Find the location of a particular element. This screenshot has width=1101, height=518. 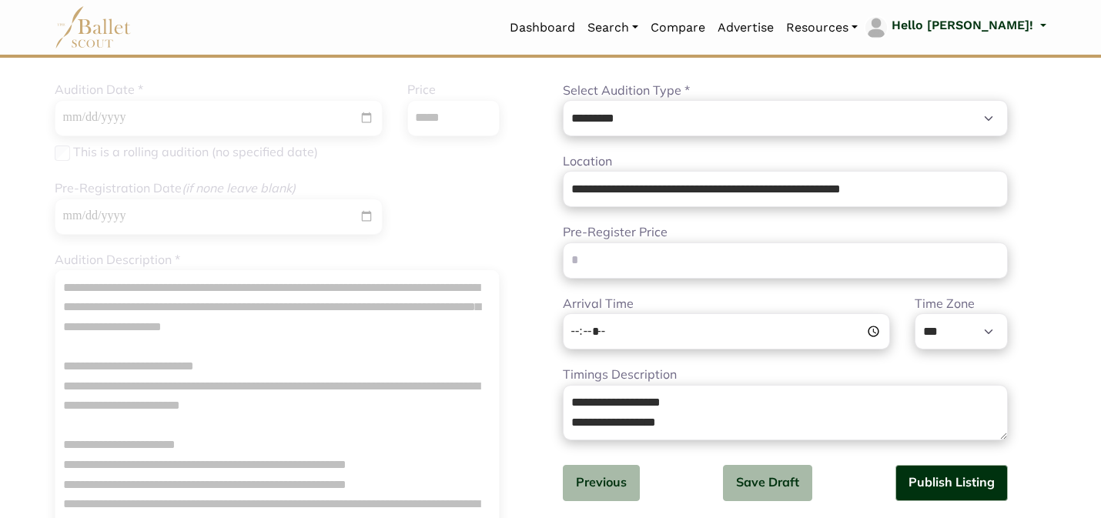

label: Location is located at coordinates (587, 162).